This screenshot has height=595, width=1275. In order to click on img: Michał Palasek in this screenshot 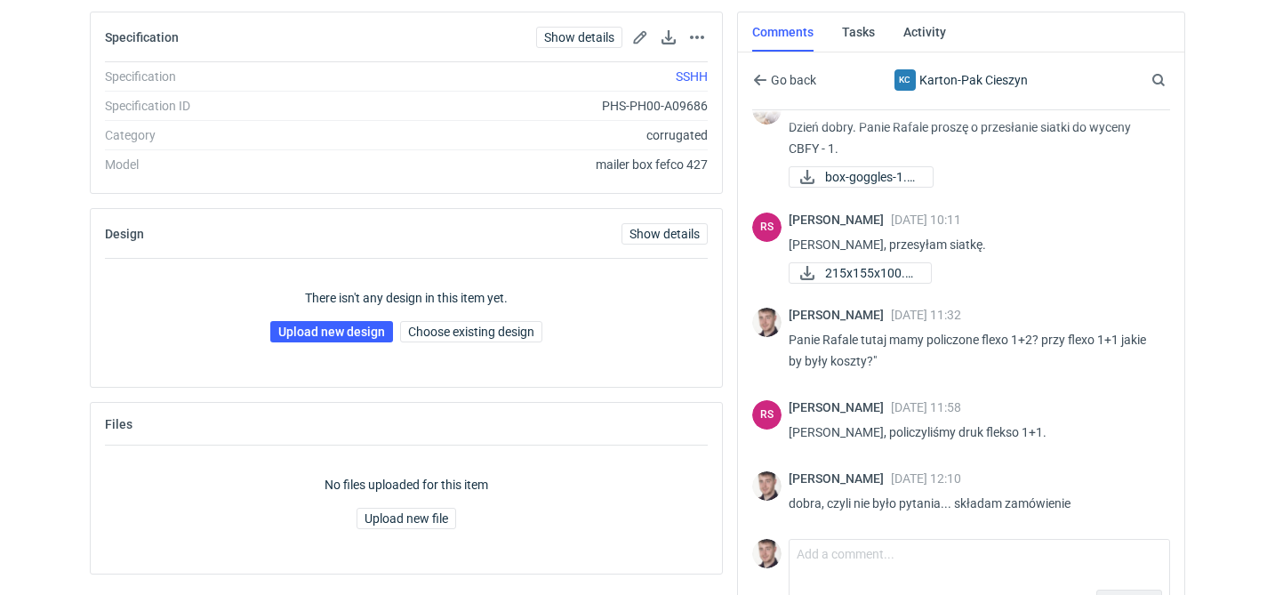, I will do `click(767, 109)`.